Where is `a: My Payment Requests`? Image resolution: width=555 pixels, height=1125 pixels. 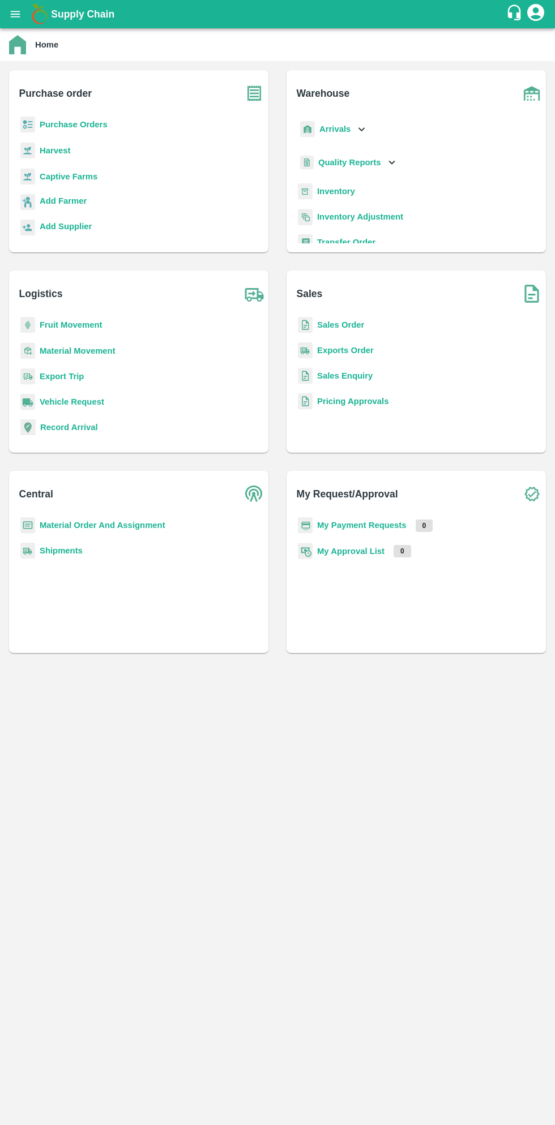 a: My Payment Requests is located at coordinates (362, 525).